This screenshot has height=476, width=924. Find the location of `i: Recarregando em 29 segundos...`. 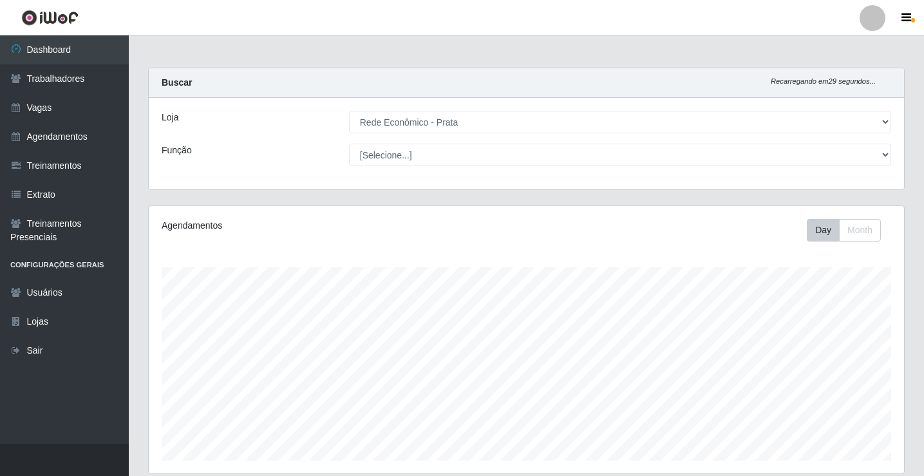

i: Recarregando em 29 segundos... is located at coordinates (823, 81).